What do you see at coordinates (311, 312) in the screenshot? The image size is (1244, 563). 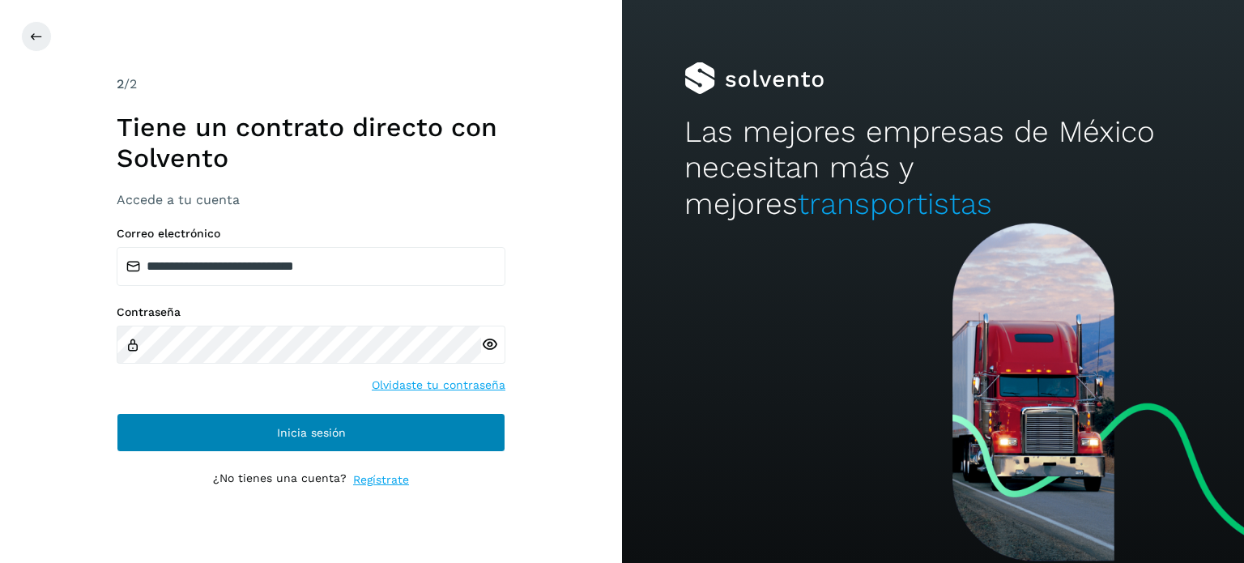 I see `label: Contraseña` at bounding box center [311, 312].